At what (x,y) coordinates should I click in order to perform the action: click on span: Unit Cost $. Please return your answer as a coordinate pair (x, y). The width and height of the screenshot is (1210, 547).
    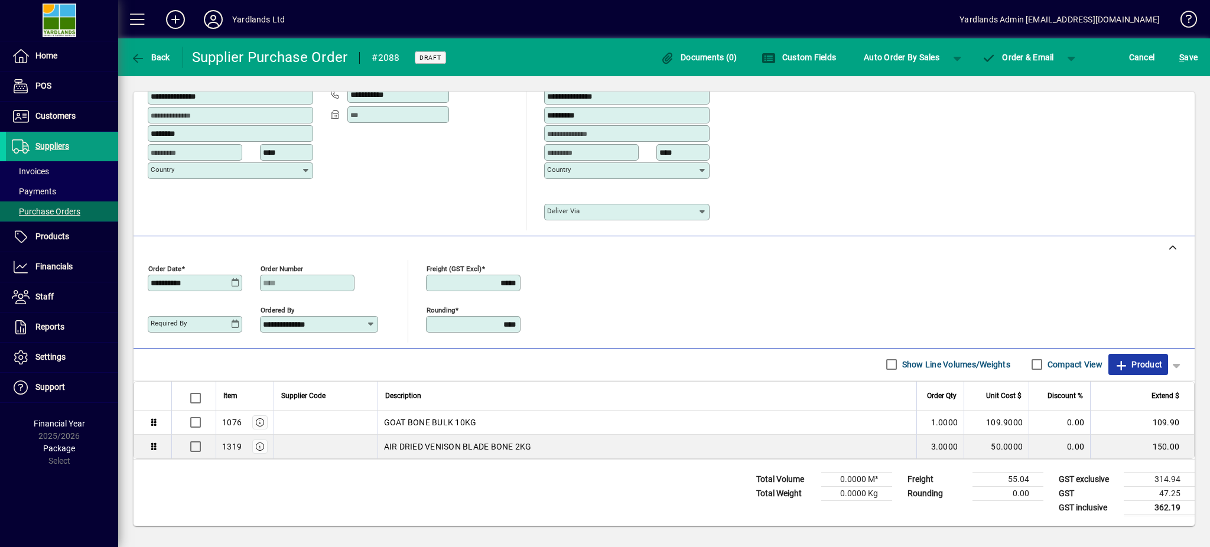
    Looking at the image, I should click on (1004, 396).